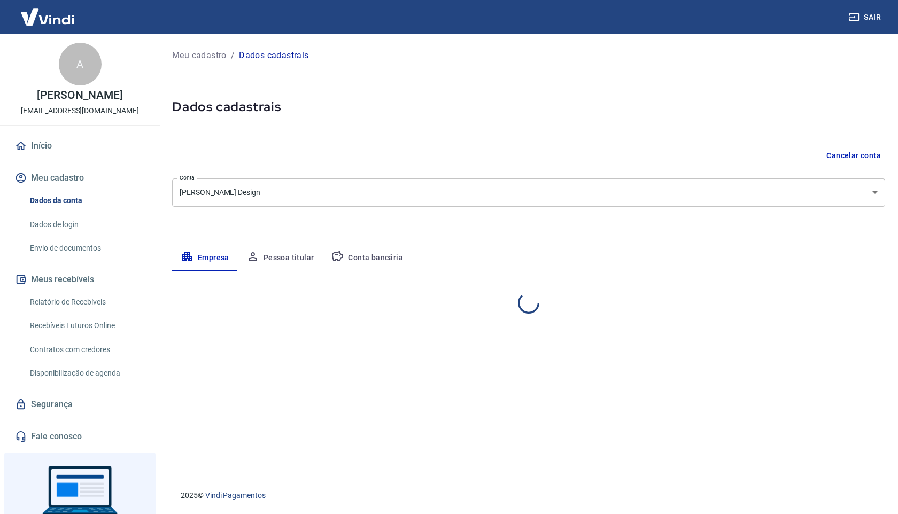  What do you see at coordinates (526, 495) in the screenshot?
I see `p: 2025 ©` at bounding box center [526, 495].